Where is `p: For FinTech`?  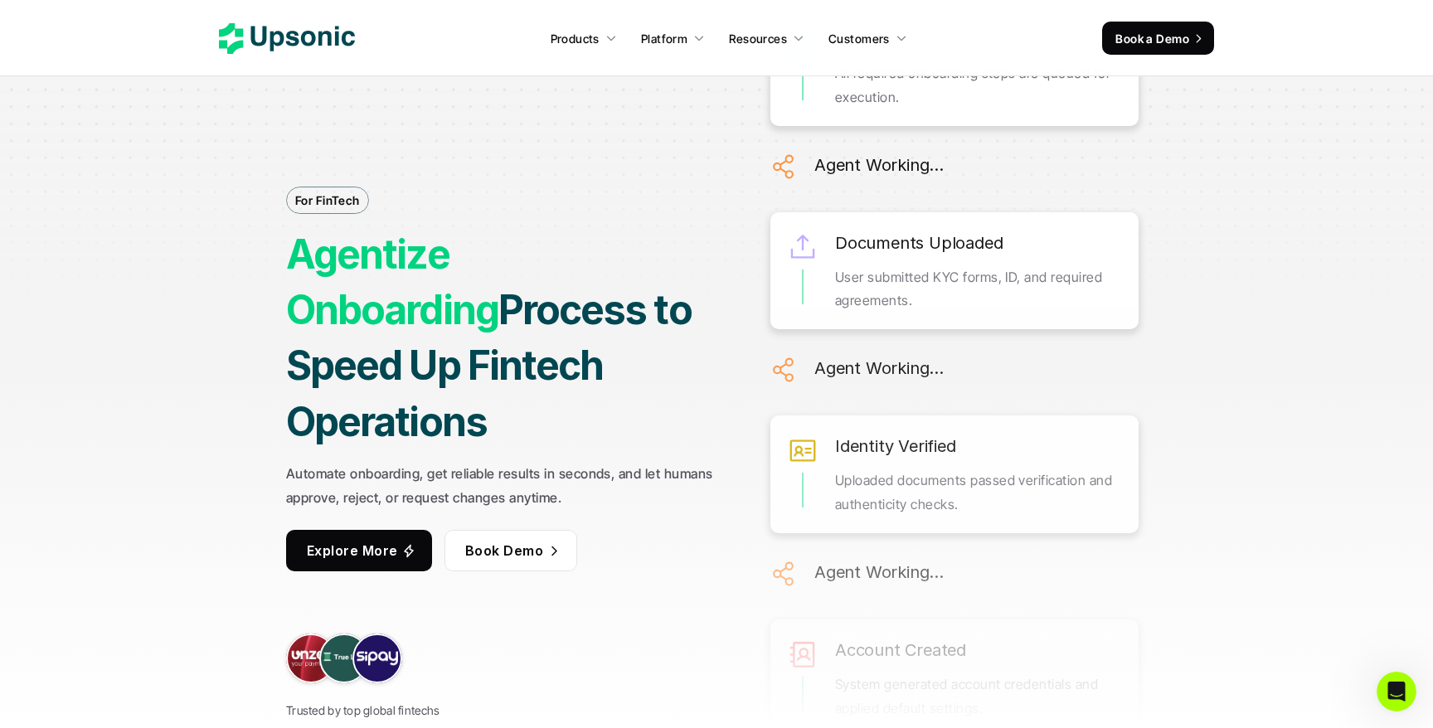
p: For FinTech is located at coordinates (327, 200).